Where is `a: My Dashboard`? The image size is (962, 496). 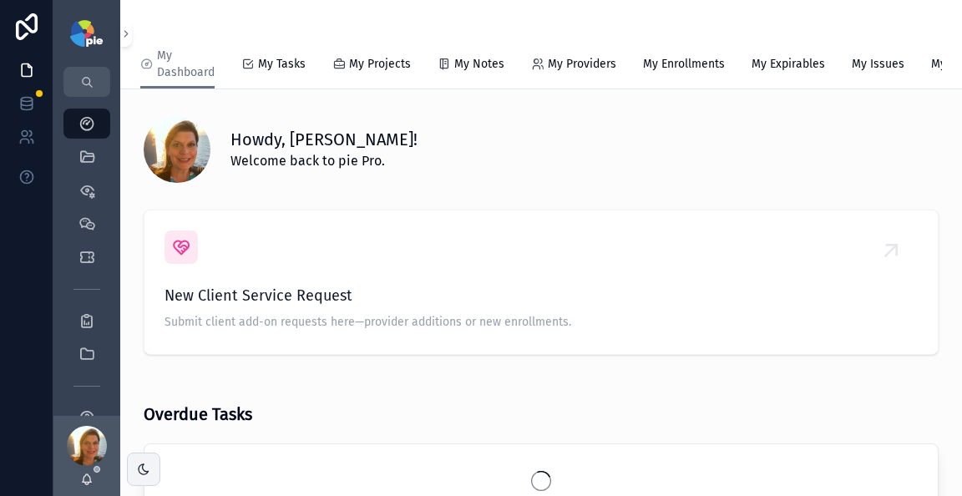 a: My Dashboard is located at coordinates (177, 65).